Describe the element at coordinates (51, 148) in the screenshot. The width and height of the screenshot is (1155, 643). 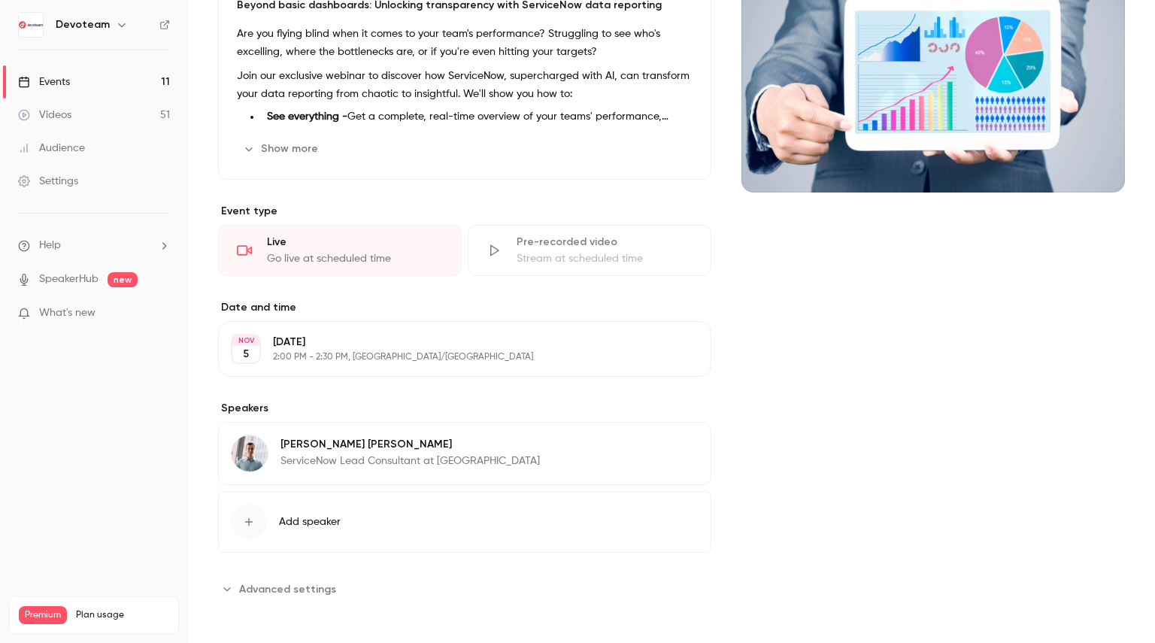
I see `div: Audience` at that location.